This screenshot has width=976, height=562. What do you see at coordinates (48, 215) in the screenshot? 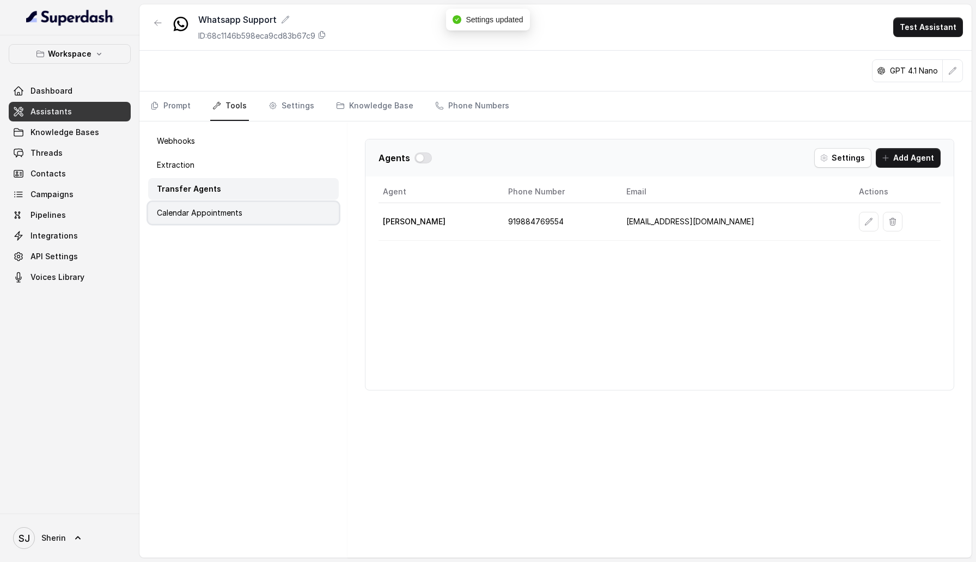
I see `span: Pipelines` at bounding box center [48, 215].